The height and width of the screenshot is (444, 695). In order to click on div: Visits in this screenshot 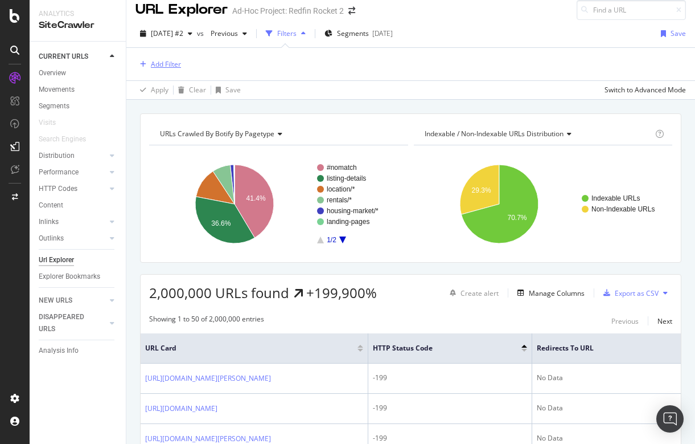, I will do `click(47, 122)`.